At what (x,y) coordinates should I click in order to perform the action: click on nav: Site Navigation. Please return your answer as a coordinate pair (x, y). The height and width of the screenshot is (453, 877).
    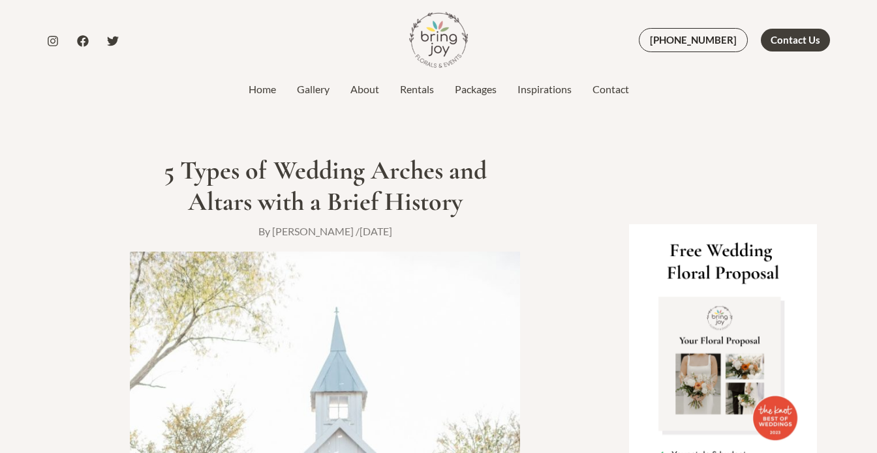
    Looking at the image, I should click on (438, 89).